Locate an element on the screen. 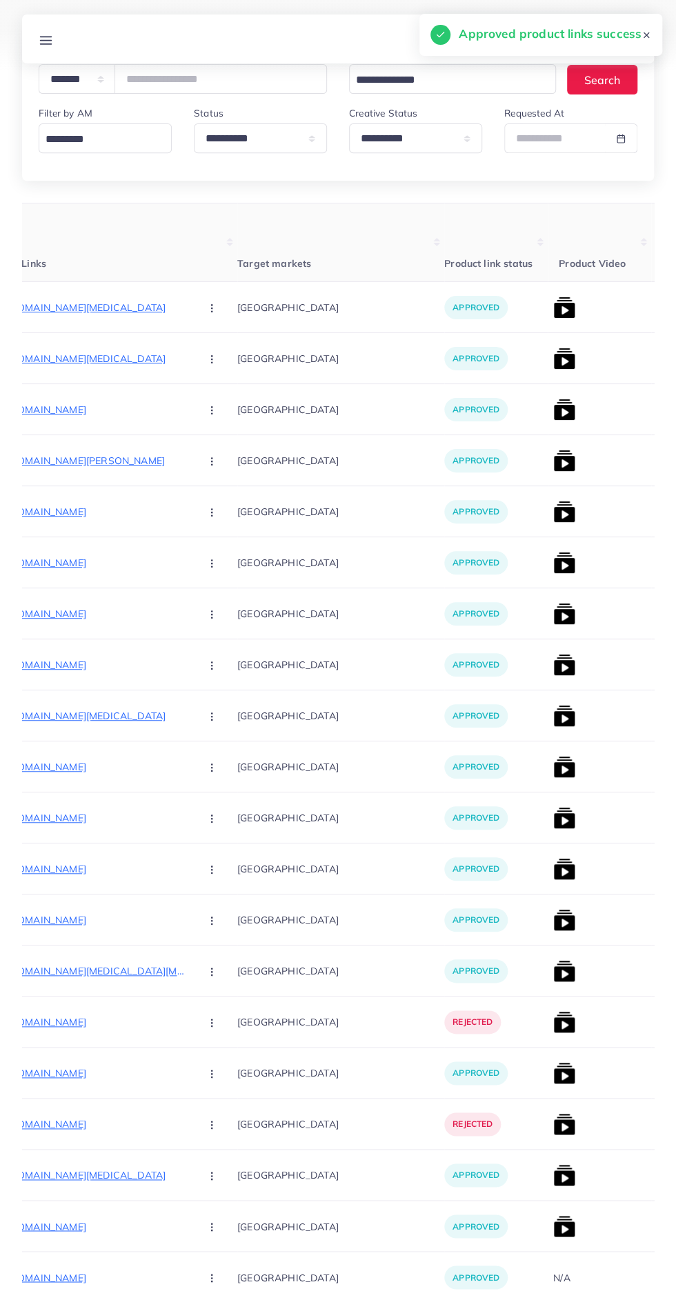 The height and width of the screenshot is (1291, 676). span: Product link status is located at coordinates (488, 264).